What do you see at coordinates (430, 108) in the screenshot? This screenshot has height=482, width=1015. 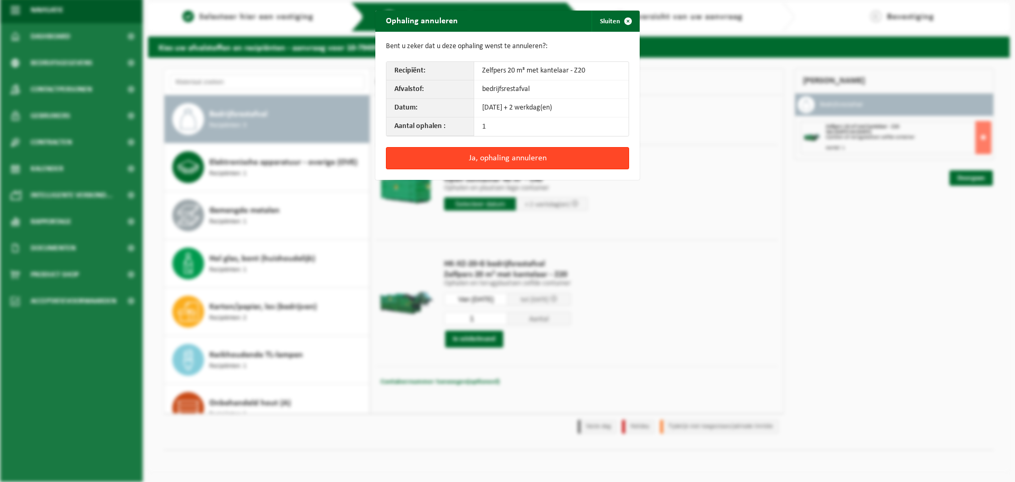 I see `th: Datum:` at bounding box center [430, 108].